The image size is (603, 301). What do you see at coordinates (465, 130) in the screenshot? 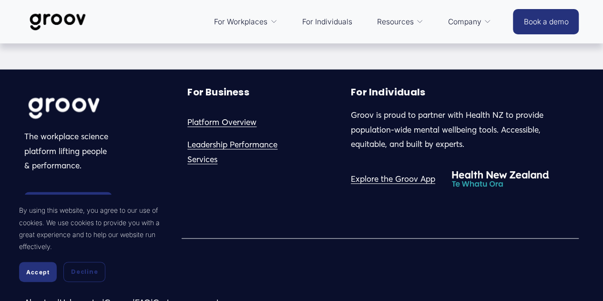
I see `p: Groov is proud to partner with Health NZ to provide population-wide mental wellbeing tools. Acces...` at bounding box center [465, 130].